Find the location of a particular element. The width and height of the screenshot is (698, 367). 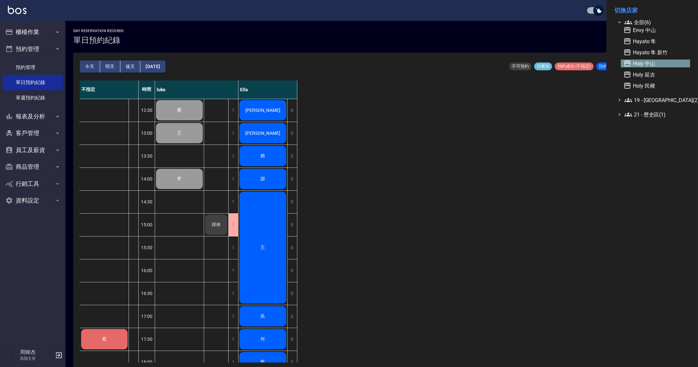

span: Holy 延吉 is located at coordinates (655, 75).